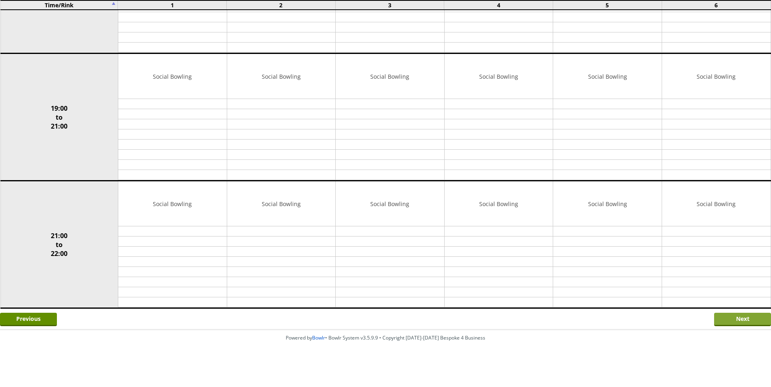 This screenshot has width=771, height=387. I want to click on td: 19:00 to 21:00, so click(59, 117).